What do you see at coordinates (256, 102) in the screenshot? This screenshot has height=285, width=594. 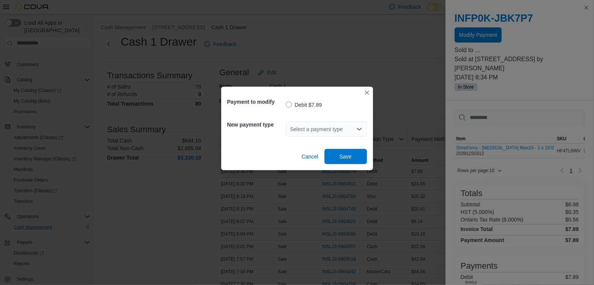 I see `h5: Payment to modify` at bounding box center [256, 102].